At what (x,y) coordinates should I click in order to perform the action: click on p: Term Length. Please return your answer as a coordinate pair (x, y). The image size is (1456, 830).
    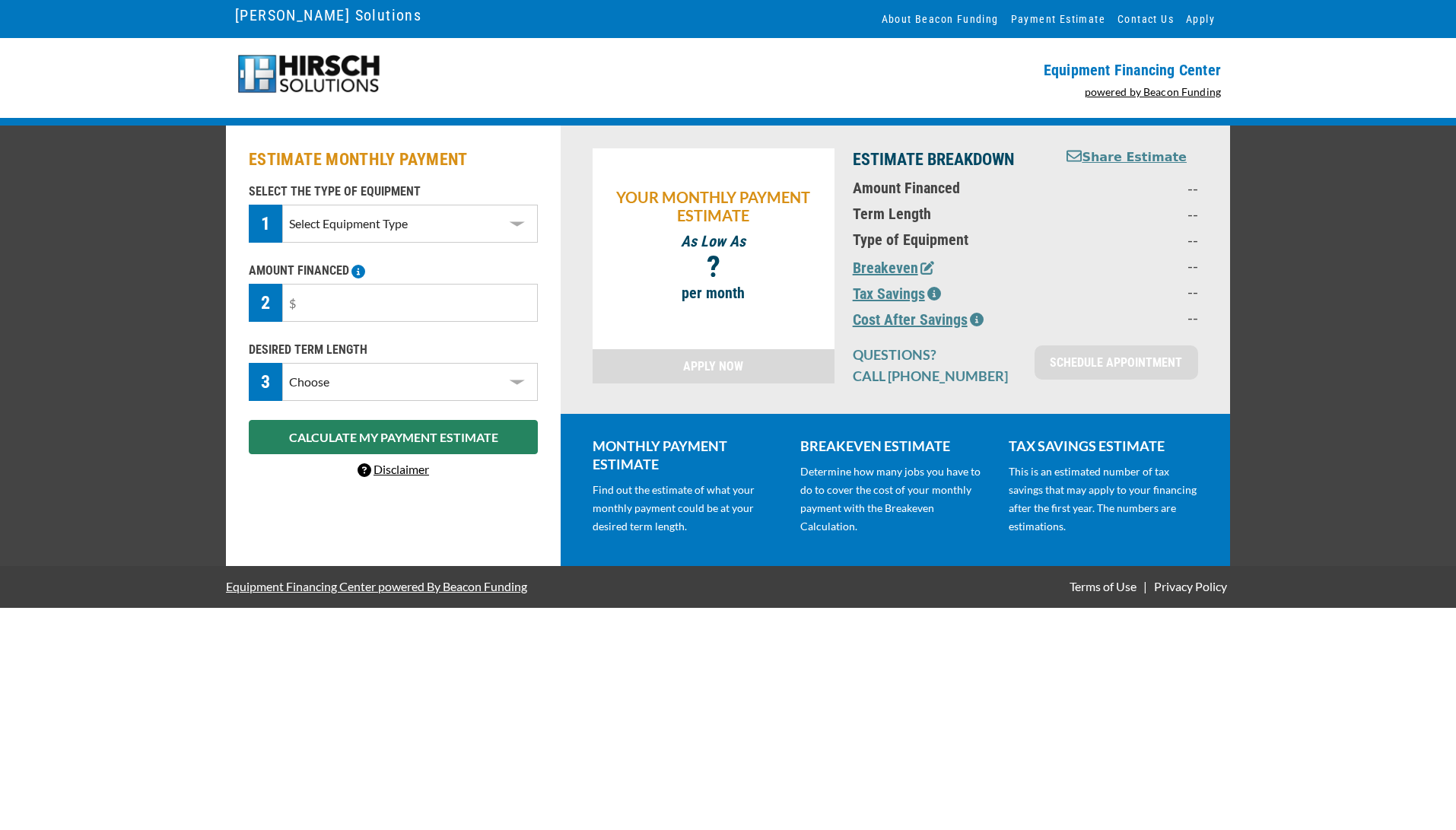
    Looking at the image, I should click on (949, 214).